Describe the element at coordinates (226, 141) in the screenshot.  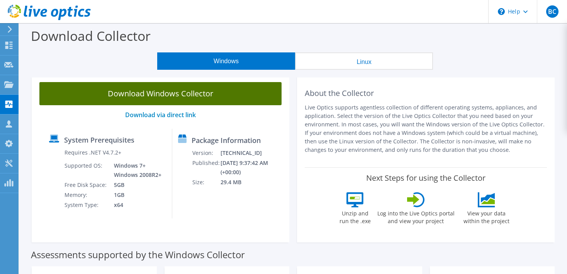
I see `label: Package Information` at that location.